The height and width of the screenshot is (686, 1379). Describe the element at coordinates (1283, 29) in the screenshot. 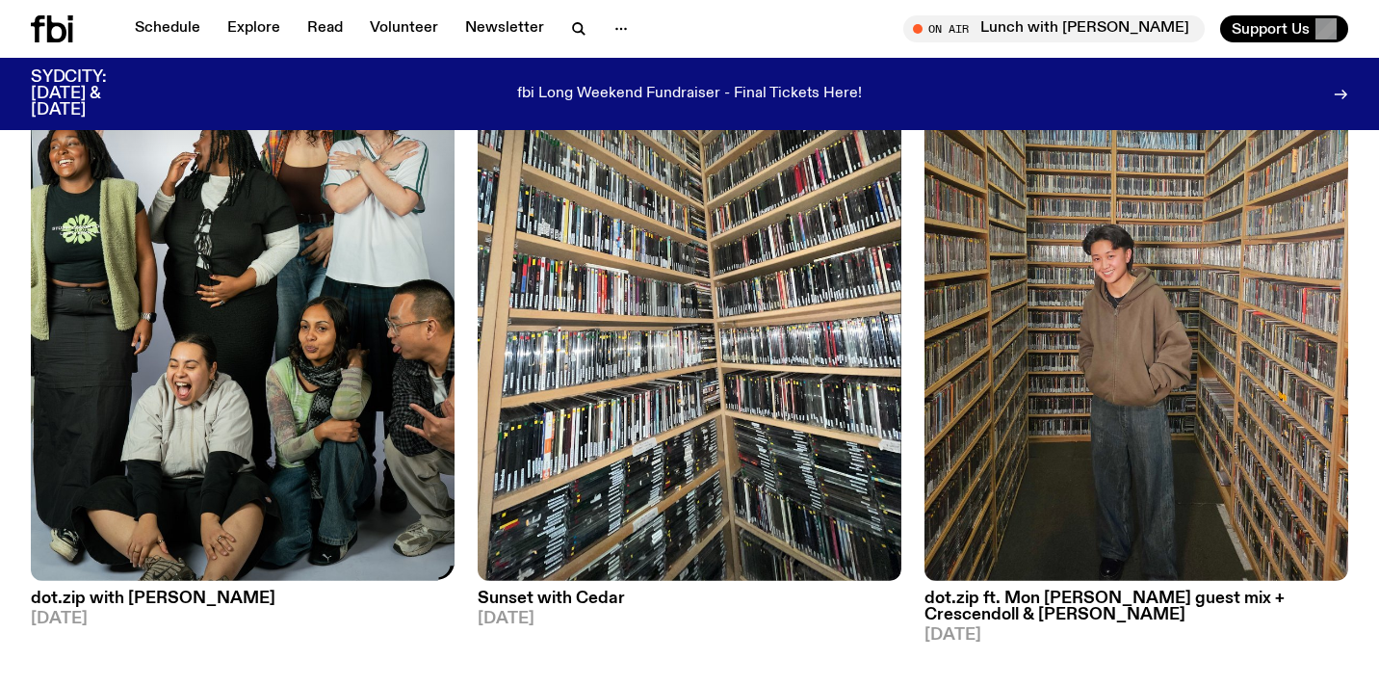

I see `button: Support Us` at that location.